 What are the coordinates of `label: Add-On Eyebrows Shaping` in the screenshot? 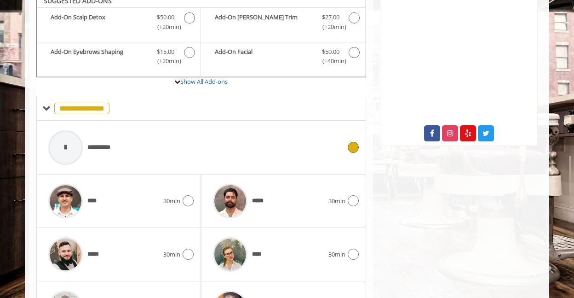 It's located at (119, 57).